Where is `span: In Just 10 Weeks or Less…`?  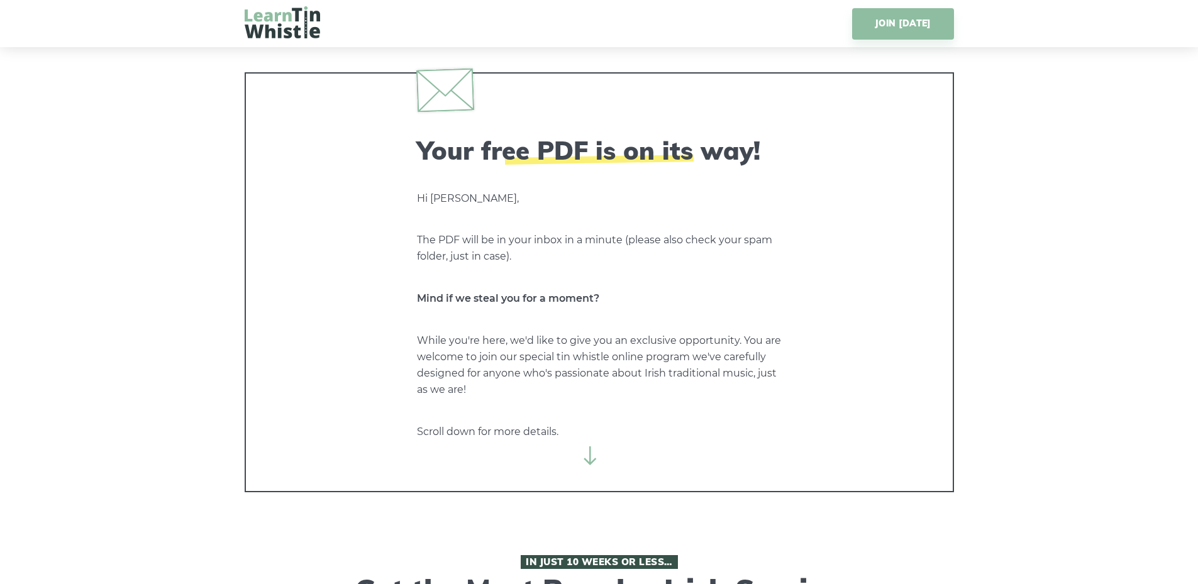
span: In Just 10 Weeks or Less… is located at coordinates (599, 562).